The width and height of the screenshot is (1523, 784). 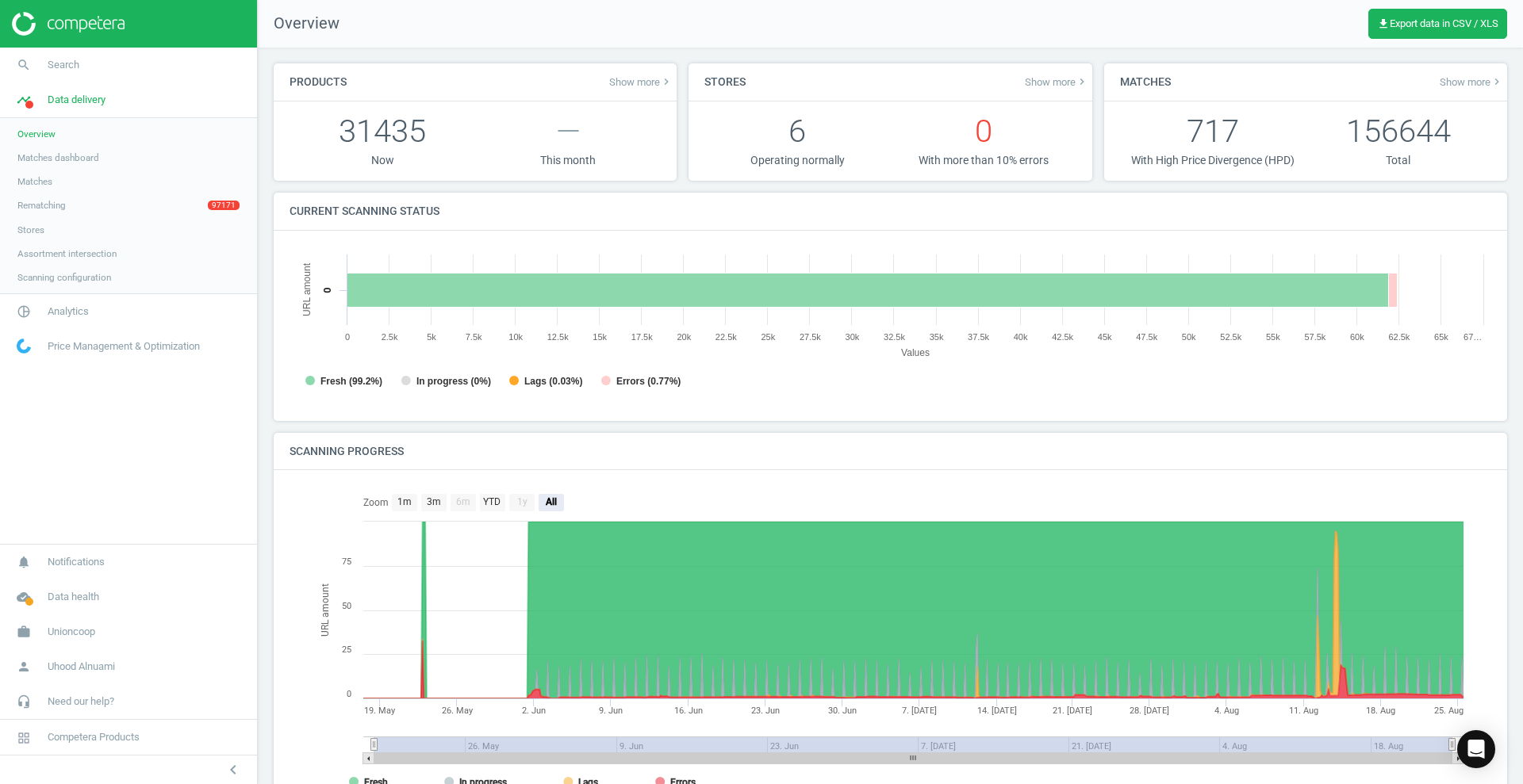 What do you see at coordinates (522, 501) in the screenshot?
I see `text: 1y` at bounding box center [522, 501].